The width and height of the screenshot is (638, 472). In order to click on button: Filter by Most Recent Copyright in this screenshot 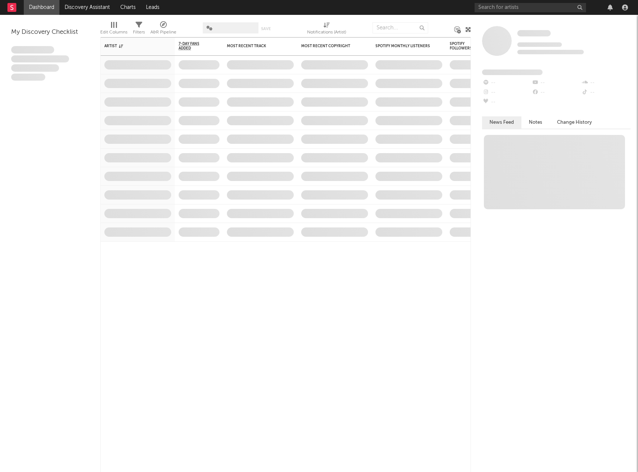, I will do `click(364, 46)`.